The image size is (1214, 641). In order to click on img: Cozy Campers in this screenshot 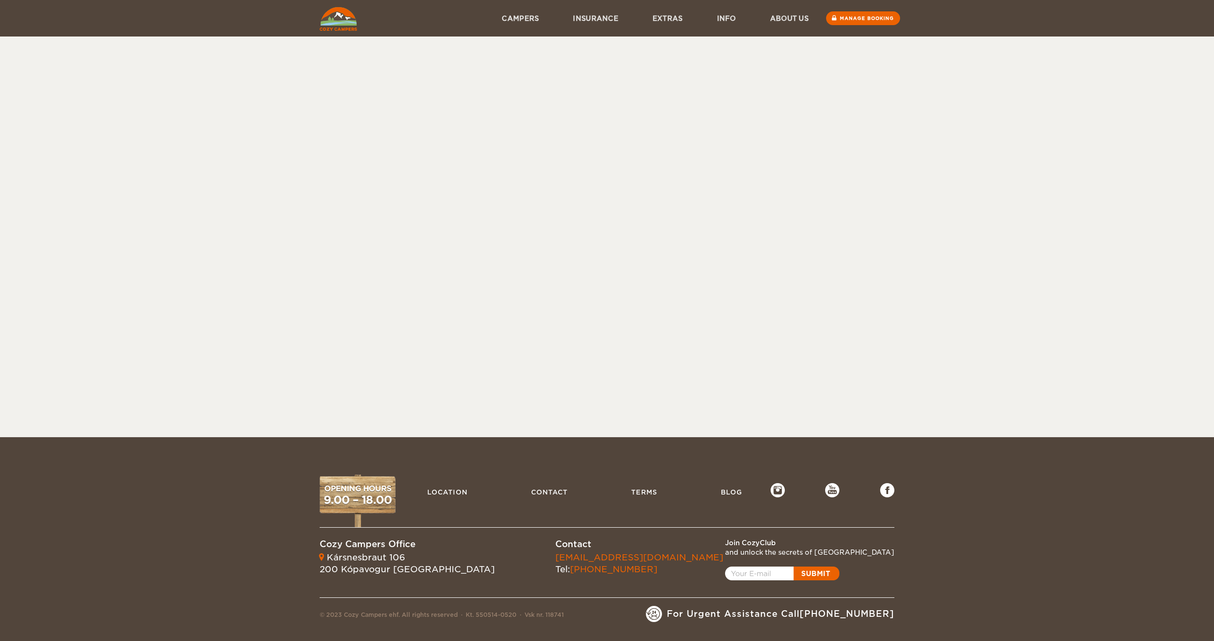, I will do `click(338, 19)`.